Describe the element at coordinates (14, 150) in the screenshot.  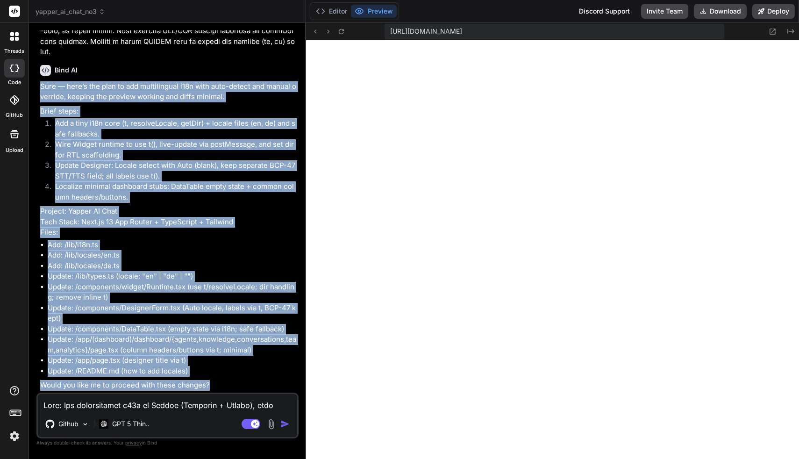
I see `label: Upload` at that location.